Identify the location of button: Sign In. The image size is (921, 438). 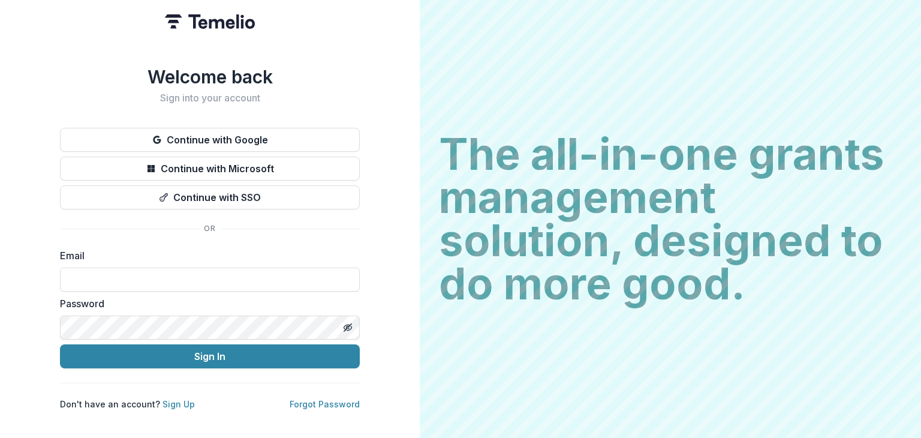
(210, 356).